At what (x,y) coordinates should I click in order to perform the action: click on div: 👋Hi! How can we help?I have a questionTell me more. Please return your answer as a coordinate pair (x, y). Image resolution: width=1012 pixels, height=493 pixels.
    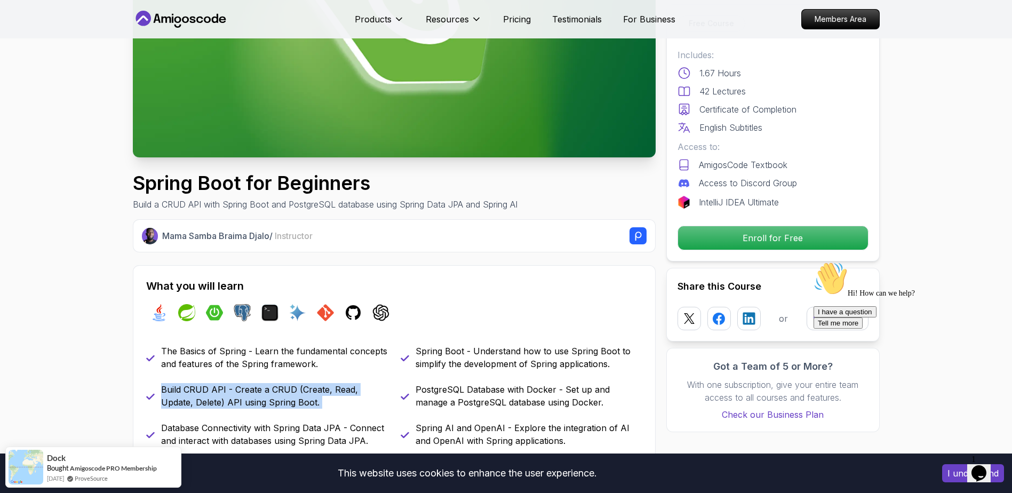
    Looking at the image, I should click on (100, 38).